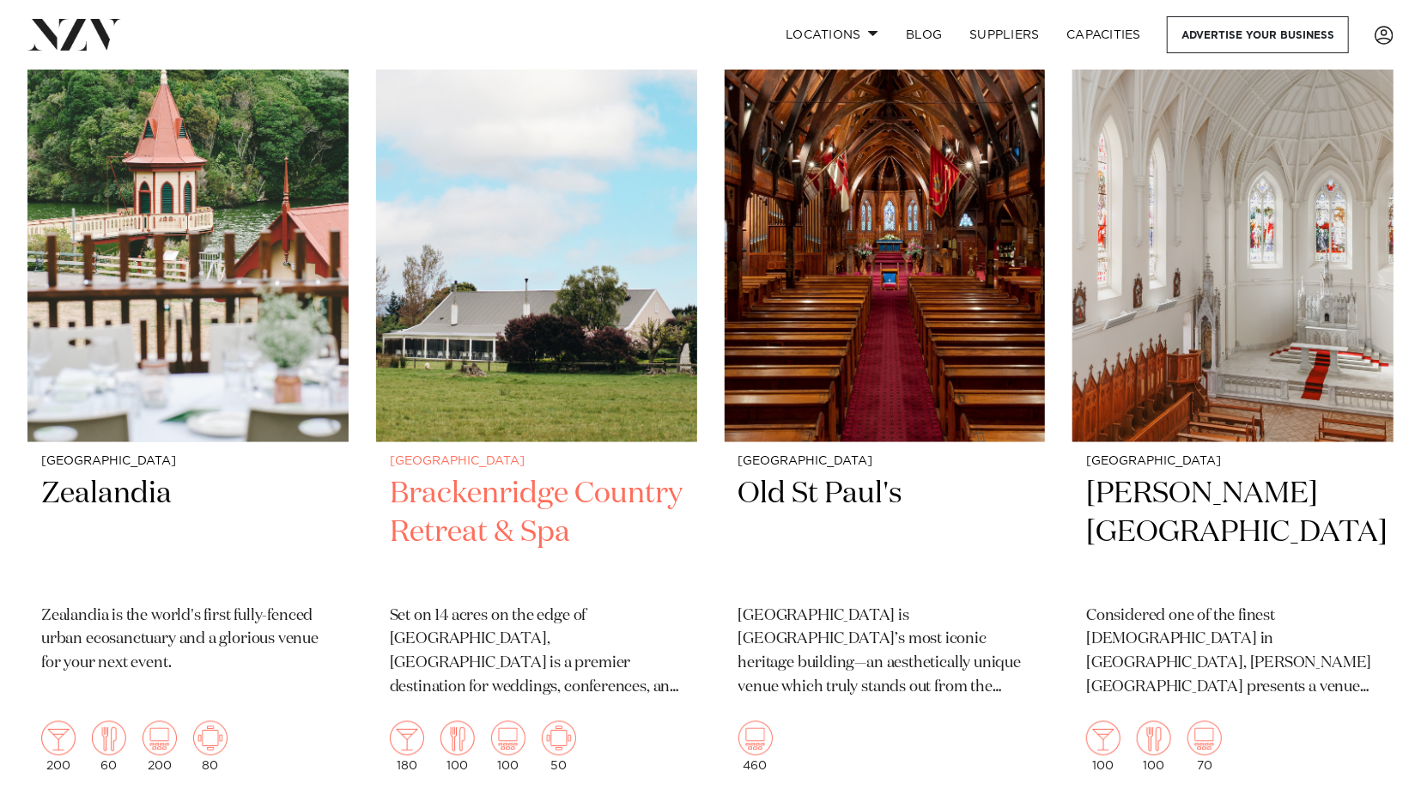 This screenshot has width=1421, height=802. Describe the element at coordinates (407, 747) in the screenshot. I see `div: 180` at that location.